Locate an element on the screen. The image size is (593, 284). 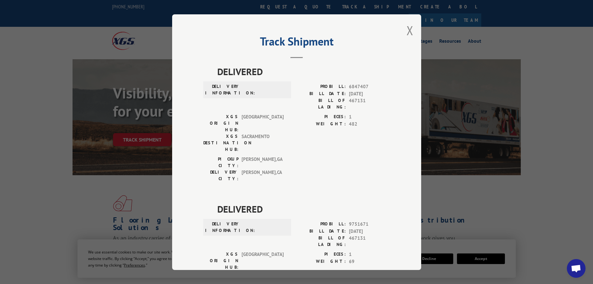
span: 6847407 is located at coordinates (369, 87).